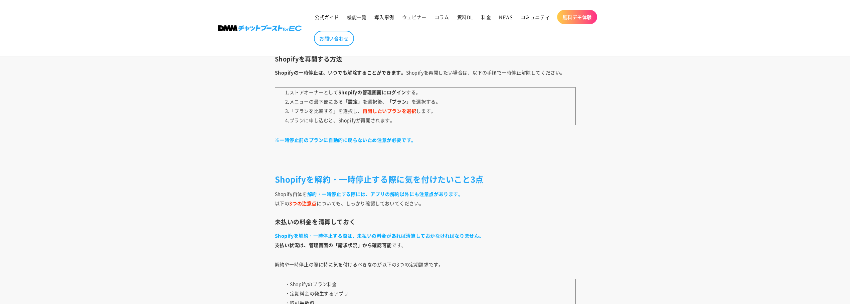 Image resolution: width=850 pixels, height=304 pixels. Describe the element at coordinates (327, 17) in the screenshot. I see `a: 公式ガイド` at that location.